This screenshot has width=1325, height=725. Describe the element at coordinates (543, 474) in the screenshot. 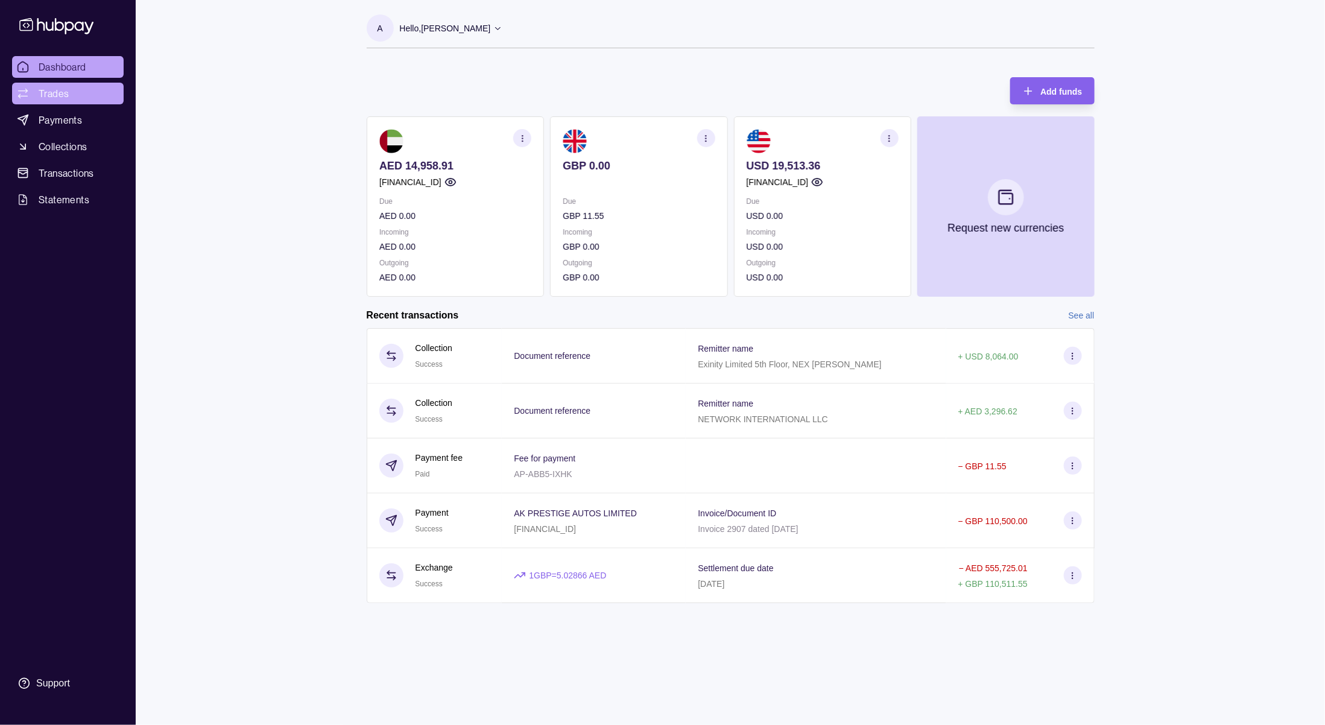

I see `p: AP-ABB5-IXHK` at that location.